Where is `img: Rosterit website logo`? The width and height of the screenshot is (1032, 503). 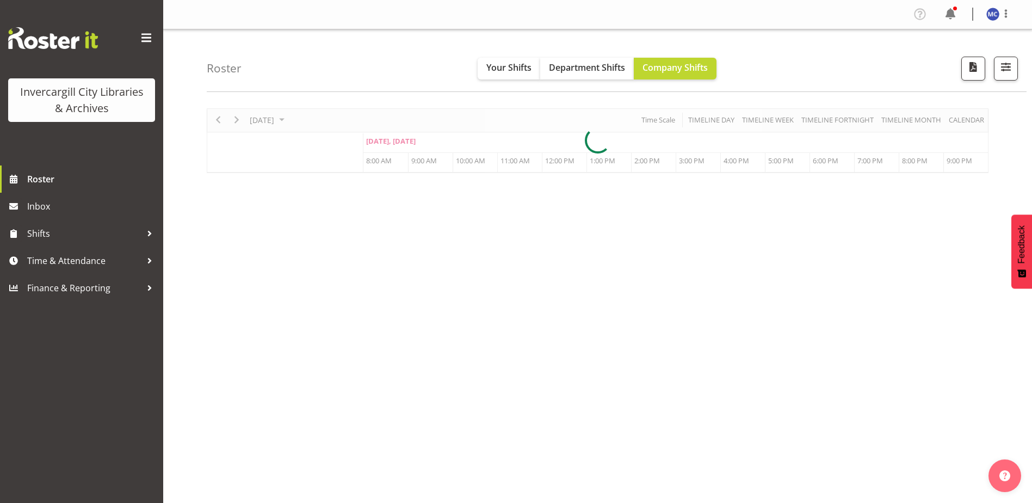
img: Rosterit website logo is located at coordinates (53, 38).